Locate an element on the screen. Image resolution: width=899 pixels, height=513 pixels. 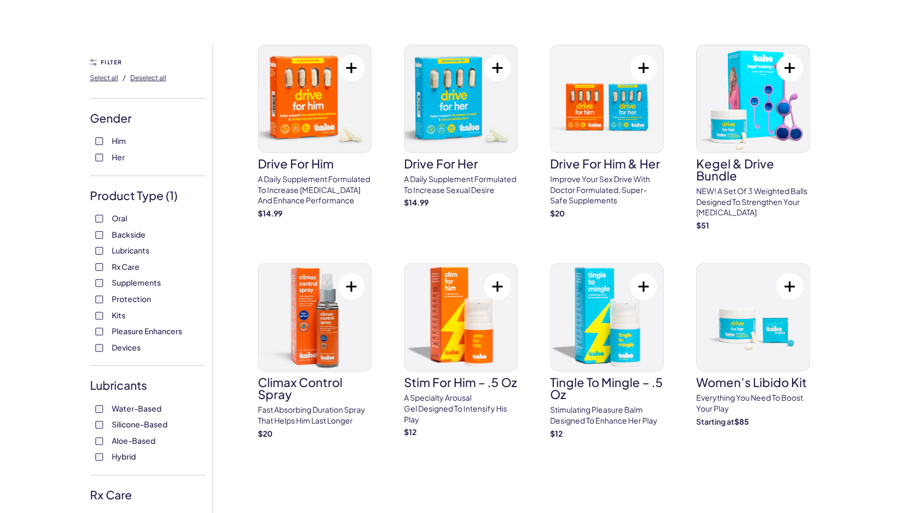
input: Her is located at coordinates (99, 157).